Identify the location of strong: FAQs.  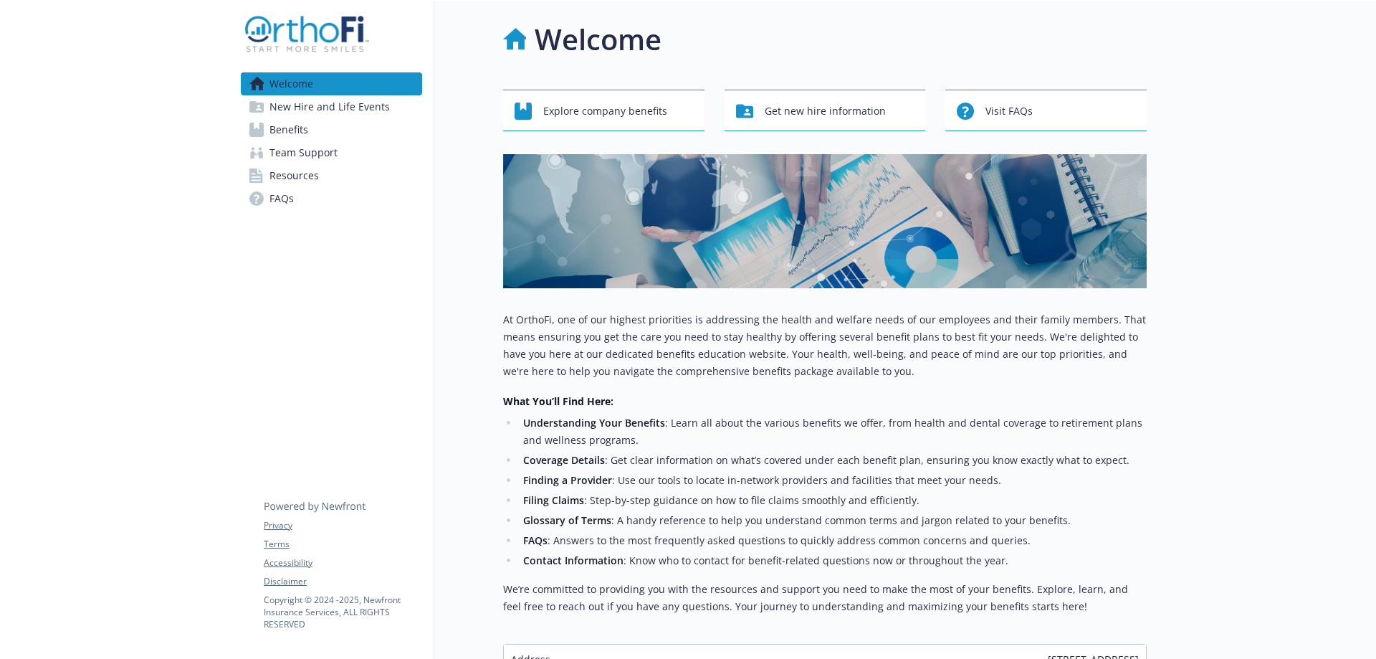
(535, 540).